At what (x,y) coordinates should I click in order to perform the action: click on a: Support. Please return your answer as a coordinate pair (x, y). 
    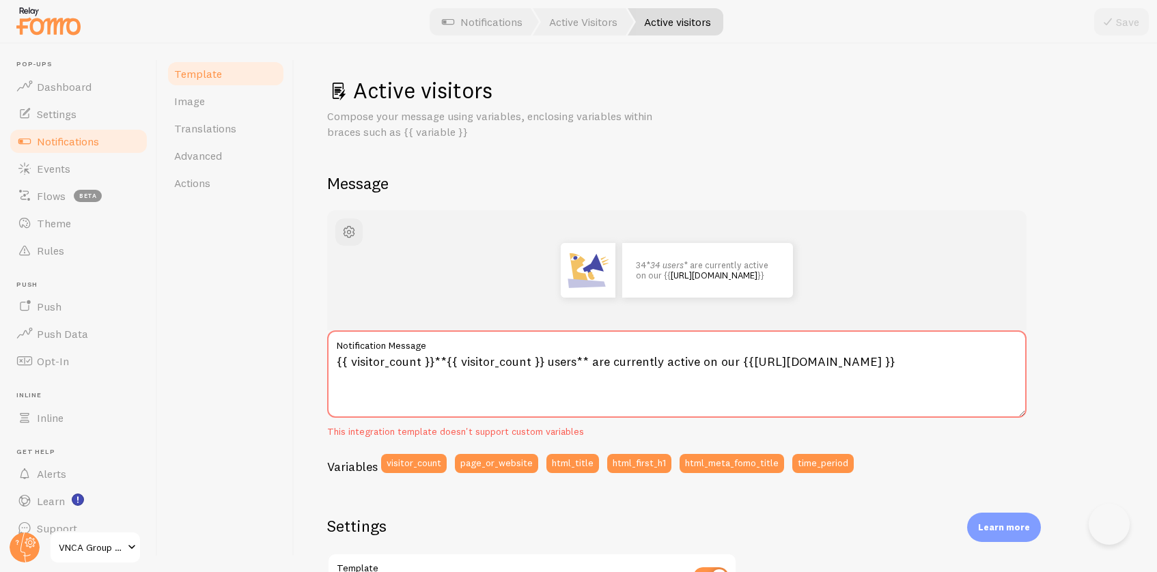
    Looking at the image, I should click on (79, 529).